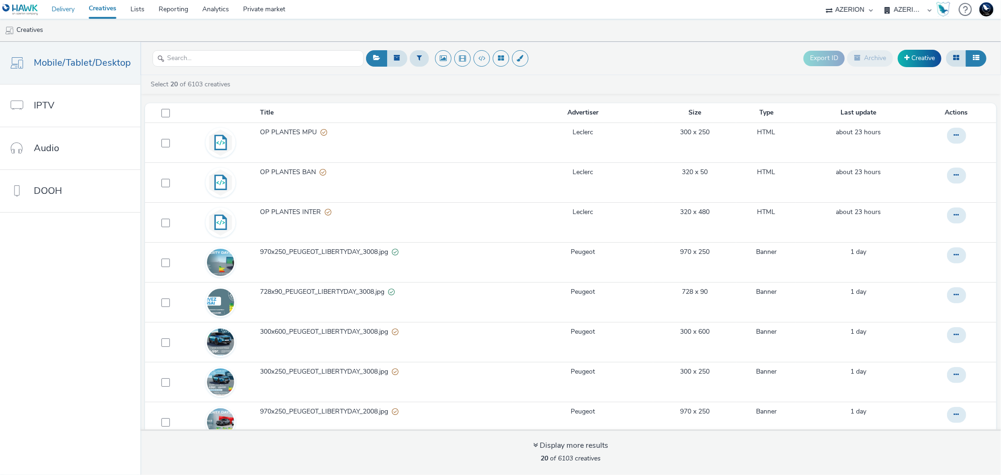  Describe the element at coordinates (858, 113) in the screenshot. I see `th: Last update` at that location.